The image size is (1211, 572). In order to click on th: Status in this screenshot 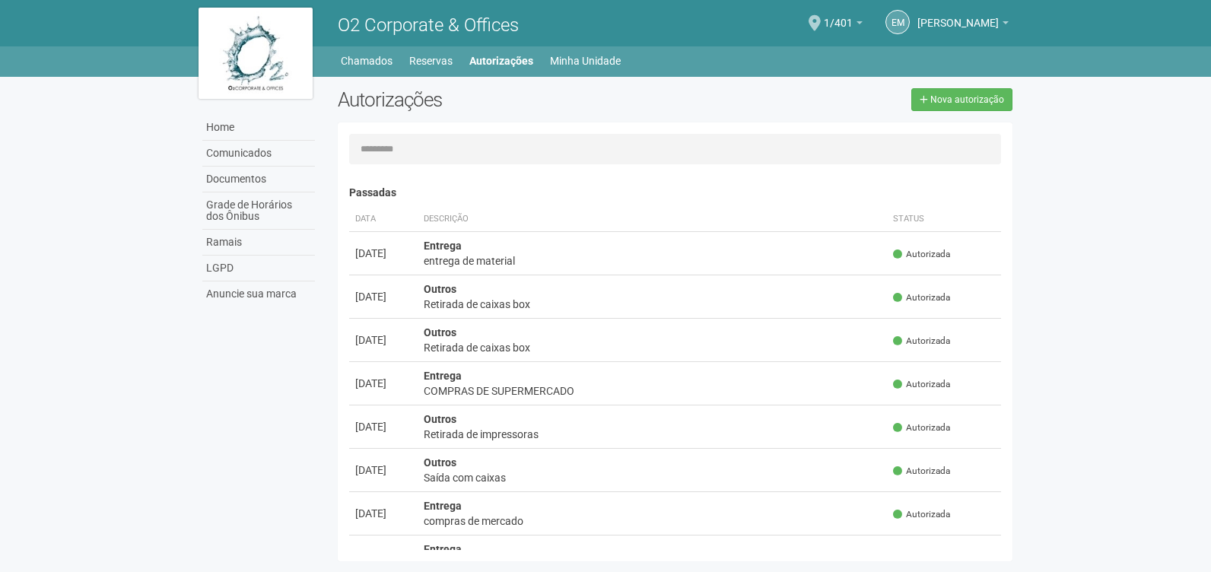, I will do `click(944, 219)`.